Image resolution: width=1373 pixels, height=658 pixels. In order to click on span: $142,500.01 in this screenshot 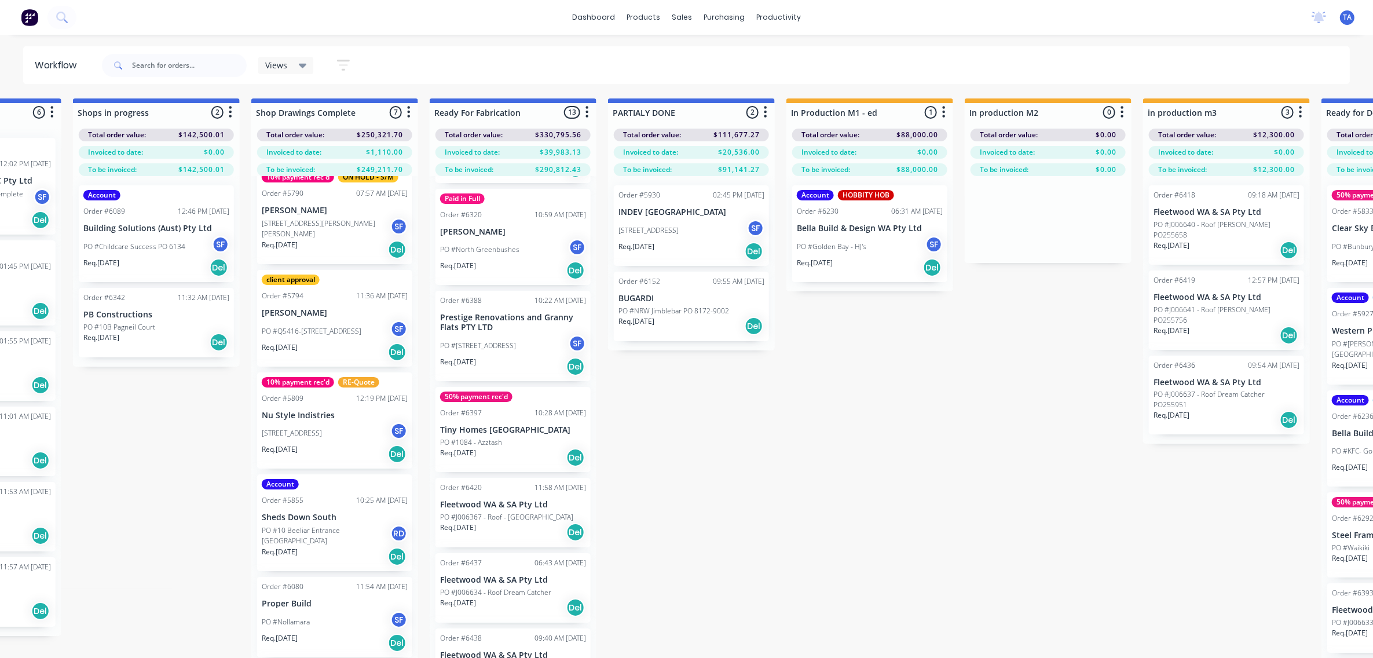, I will do `click(201, 170)`.